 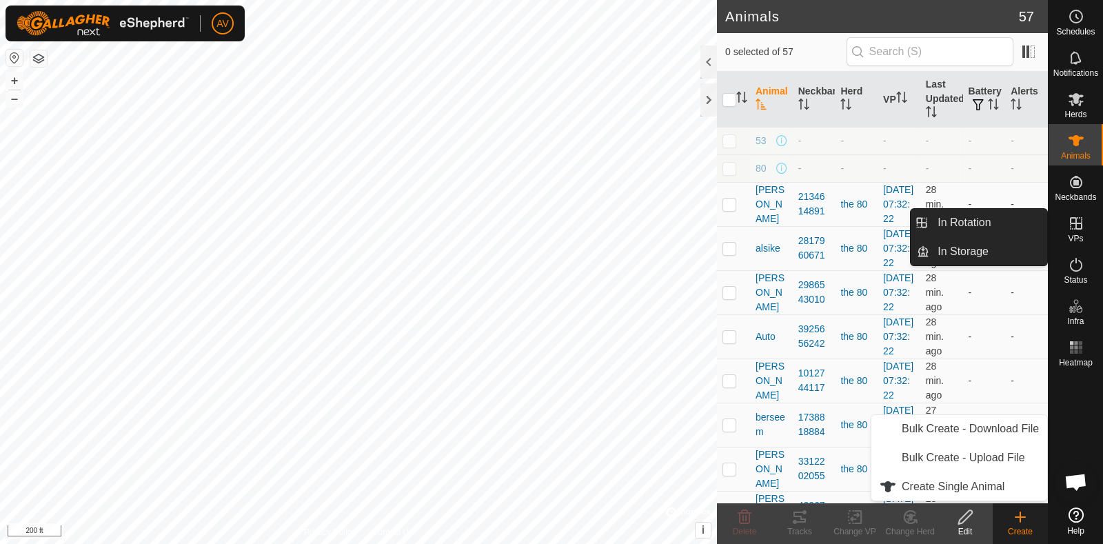 I want to click on span: VPs, so click(x=1076, y=239).